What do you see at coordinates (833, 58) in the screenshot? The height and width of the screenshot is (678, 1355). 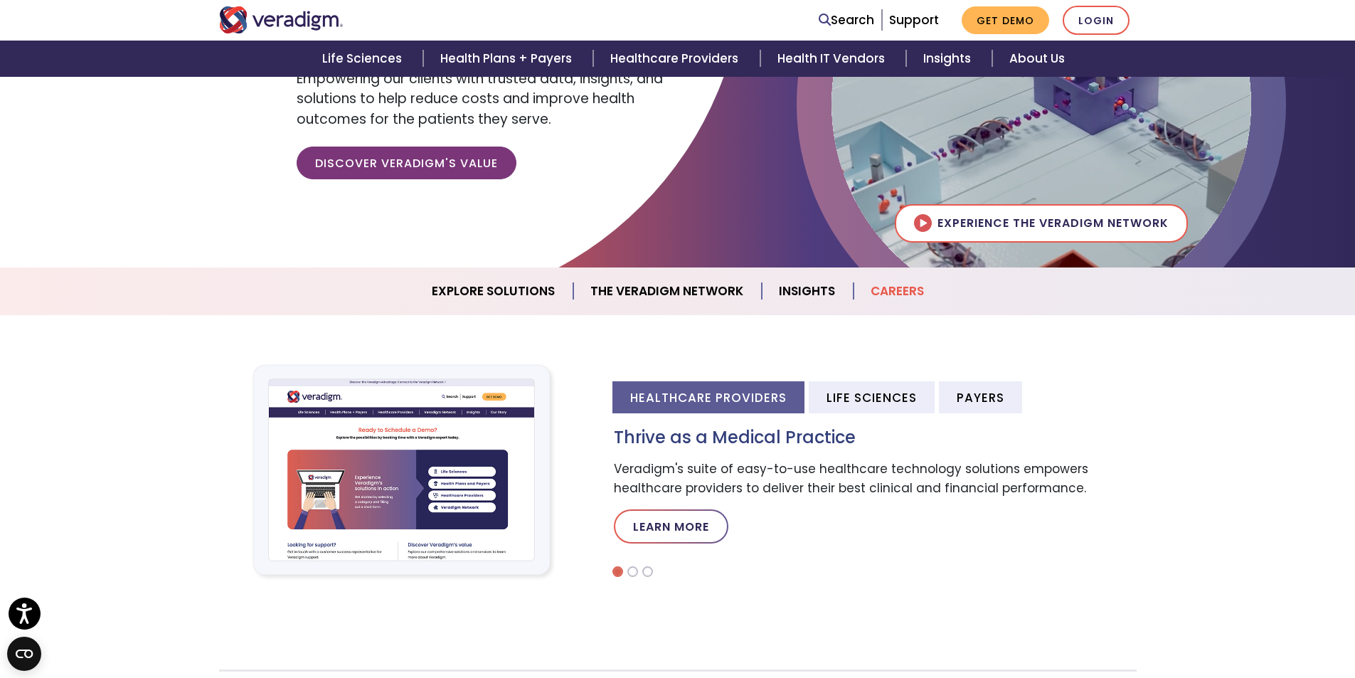 I see `a: Health IT Vendors` at bounding box center [833, 58].